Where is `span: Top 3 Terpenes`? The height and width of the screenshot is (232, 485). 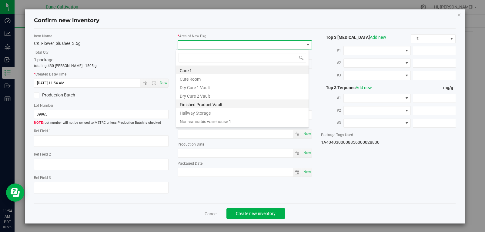
span: Top 3 Terpenes is located at coordinates (347, 88).